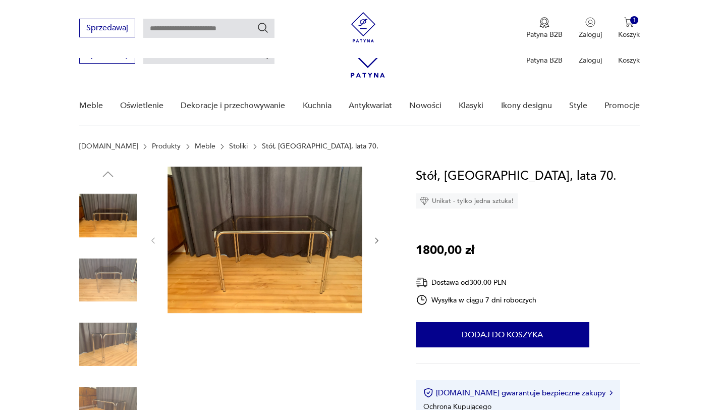 Image resolution: width=719 pixels, height=410 pixels. What do you see at coordinates (544, 28) in the screenshot?
I see `a: Ikona medaluPatyna B2B` at bounding box center [544, 28].